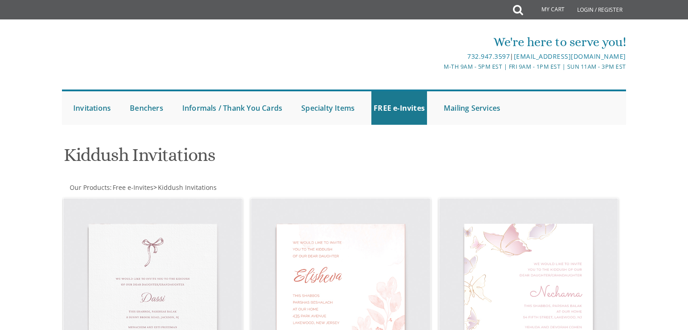 The width and height of the screenshot is (688, 330). Describe the element at coordinates (547, 10) in the screenshot. I see `a: My Cart` at that location.